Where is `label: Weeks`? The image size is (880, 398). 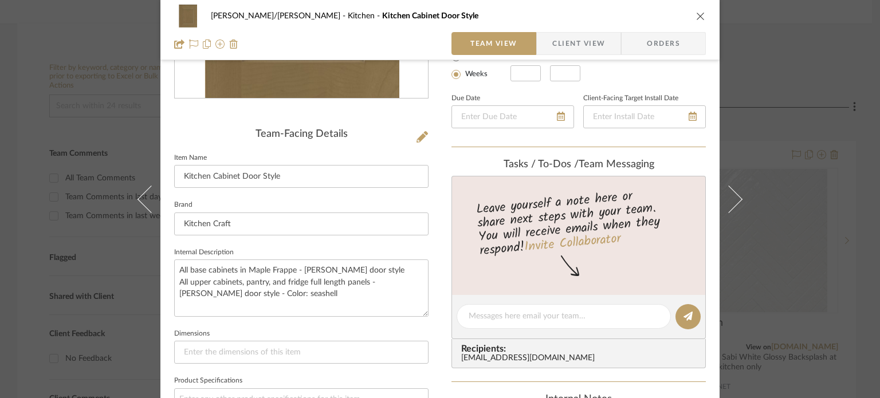
label: Weeks is located at coordinates (475, 74).